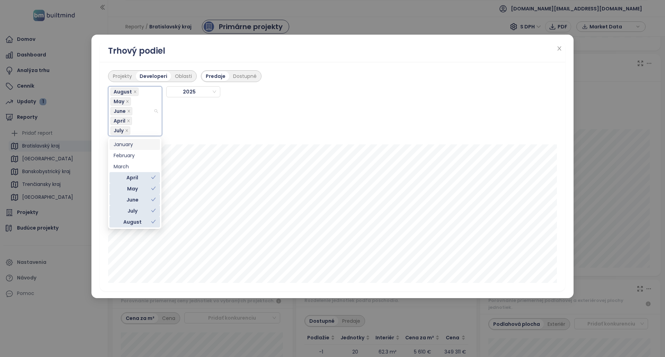 Image resolution: width=665 pixels, height=357 pixels. Describe the element at coordinates (135, 156) in the screenshot. I see `div: February` at that location.